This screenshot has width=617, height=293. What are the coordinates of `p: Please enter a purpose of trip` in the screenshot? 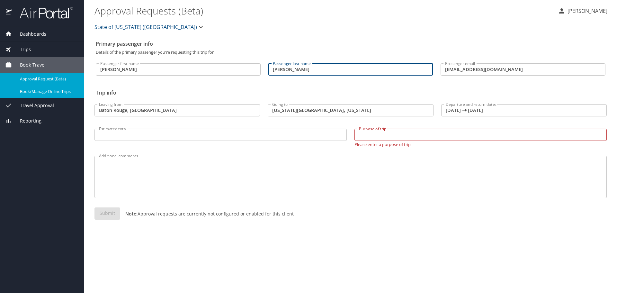 It's located at (481, 144).